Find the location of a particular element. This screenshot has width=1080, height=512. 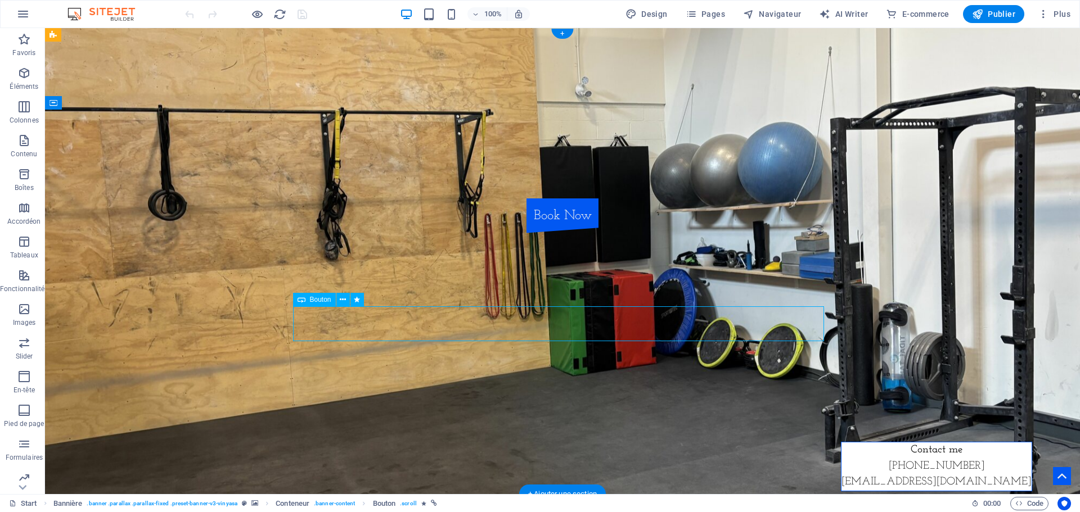

img: Editor Logo is located at coordinates (107, 14).